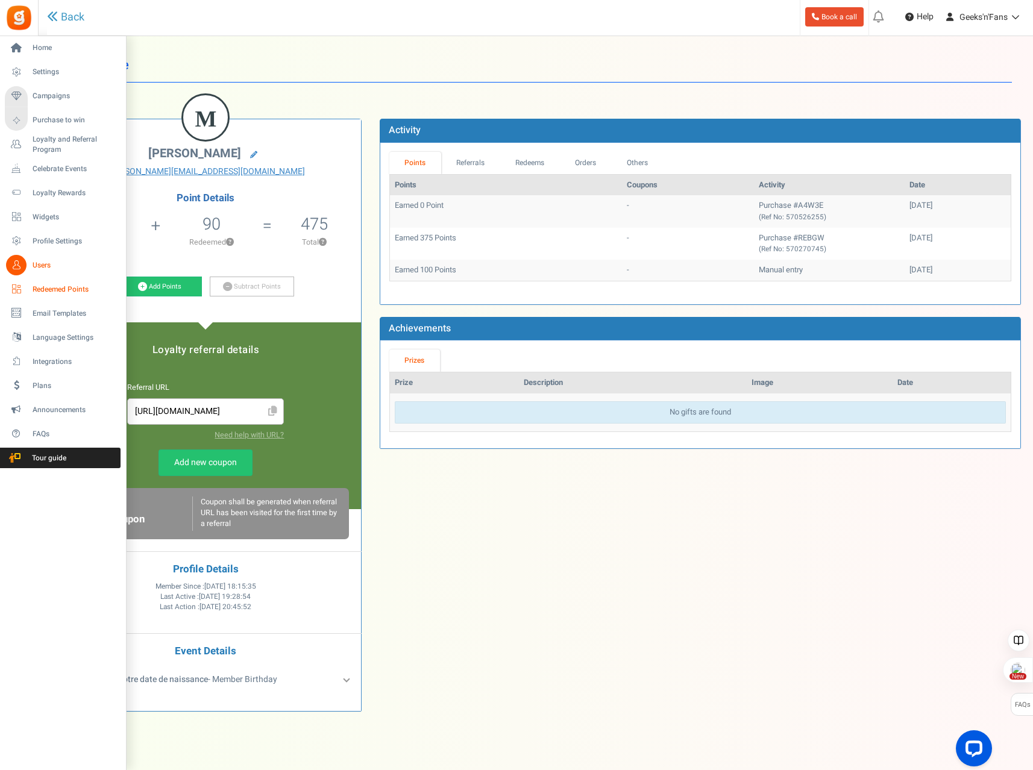  What do you see at coordinates (212, 224) in the screenshot?
I see `h5: 90` at bounding box center [212, 224].